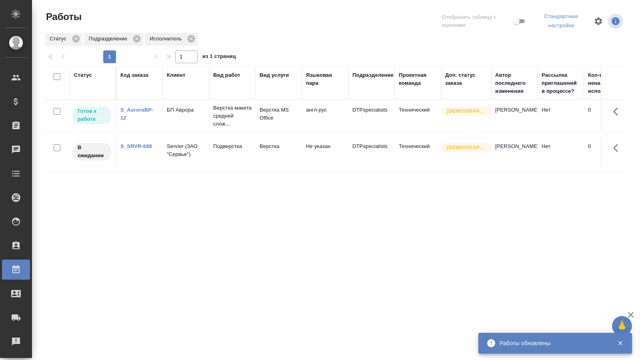 This screenshot has height=360, width=640. What do you see at coordinates (134, 75) in the screenshot?
I see `div: Код заказа` at bounding box center [134, 75].